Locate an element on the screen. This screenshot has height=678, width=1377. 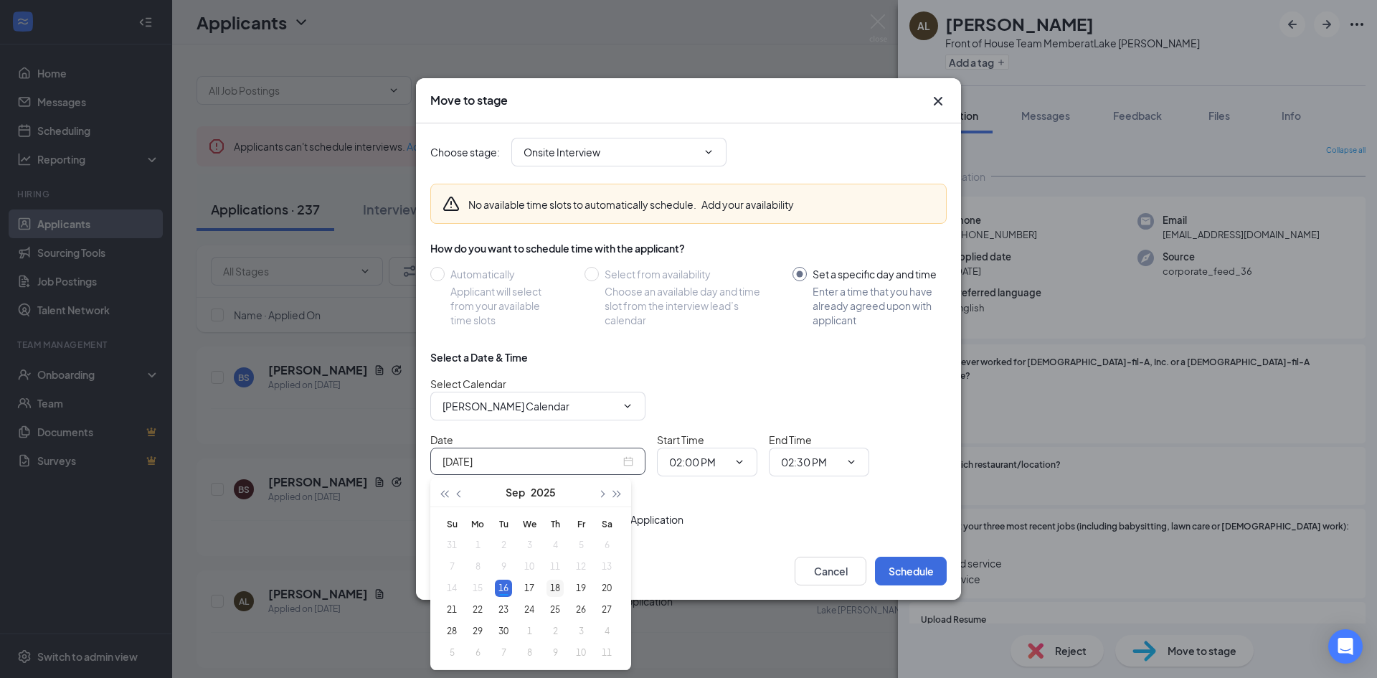
div: 29 is located at coordinates (478, 631).